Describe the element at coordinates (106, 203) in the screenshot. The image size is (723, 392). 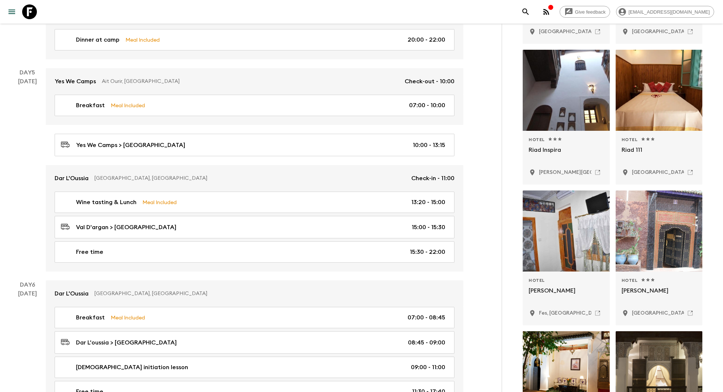
I see `p: Wine tasting & Lunch` at that location.